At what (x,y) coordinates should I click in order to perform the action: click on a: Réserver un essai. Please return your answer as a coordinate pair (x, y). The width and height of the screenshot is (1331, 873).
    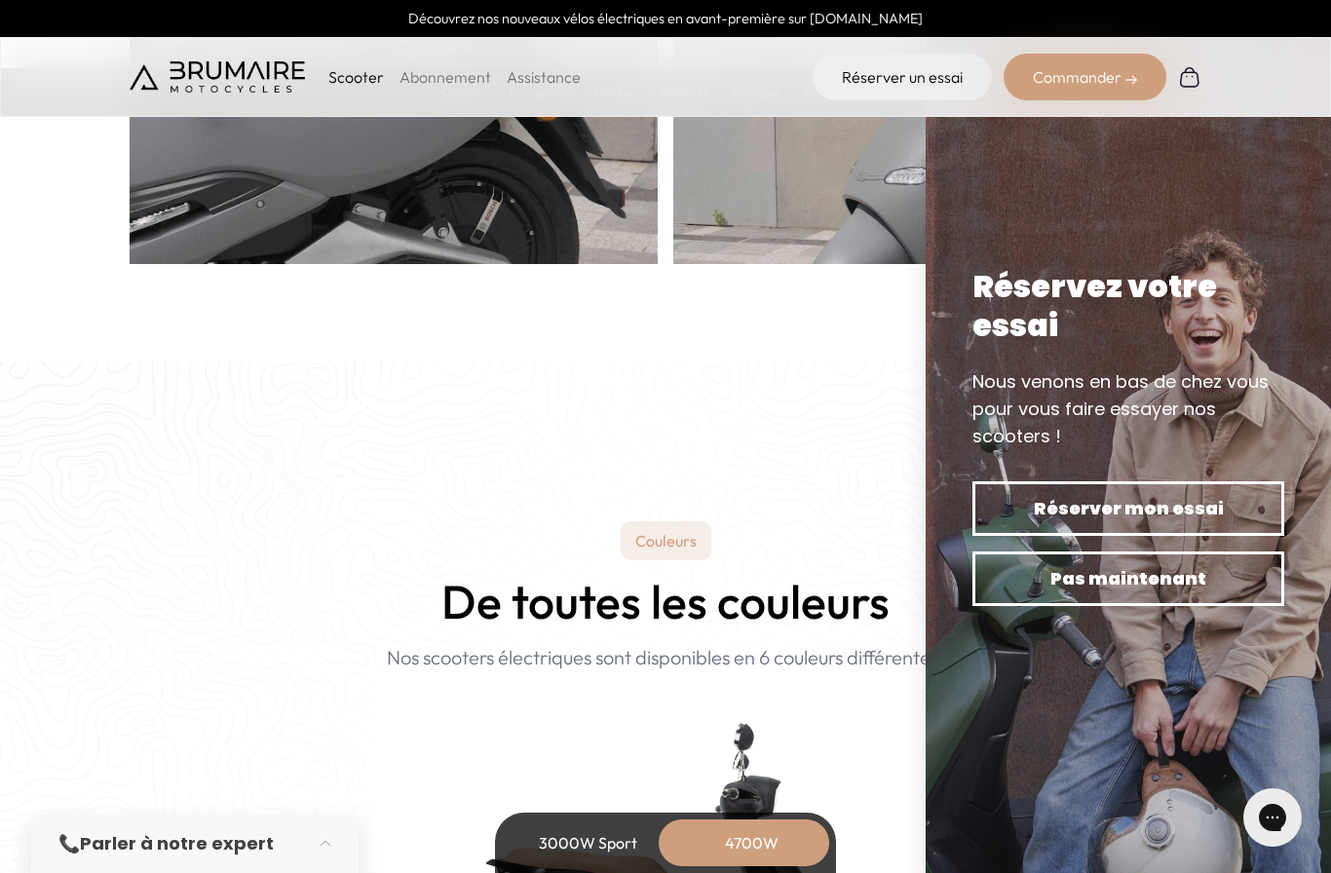
    Looking at the image, I should click on (903, 77).